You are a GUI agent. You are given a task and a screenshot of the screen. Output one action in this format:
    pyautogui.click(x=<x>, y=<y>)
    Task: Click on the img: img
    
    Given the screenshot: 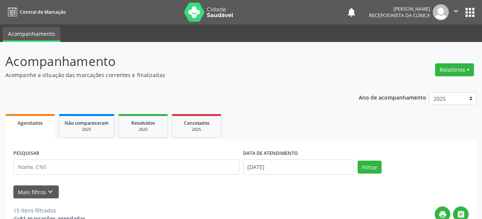 What is the action you would take?
    pyautogui.click(x=441, y=12)
    